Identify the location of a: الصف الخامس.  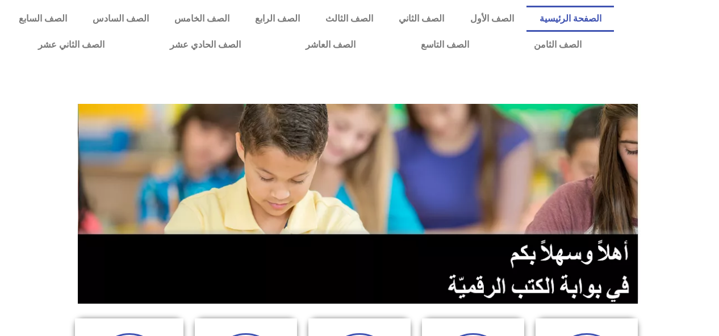
(202, 19).